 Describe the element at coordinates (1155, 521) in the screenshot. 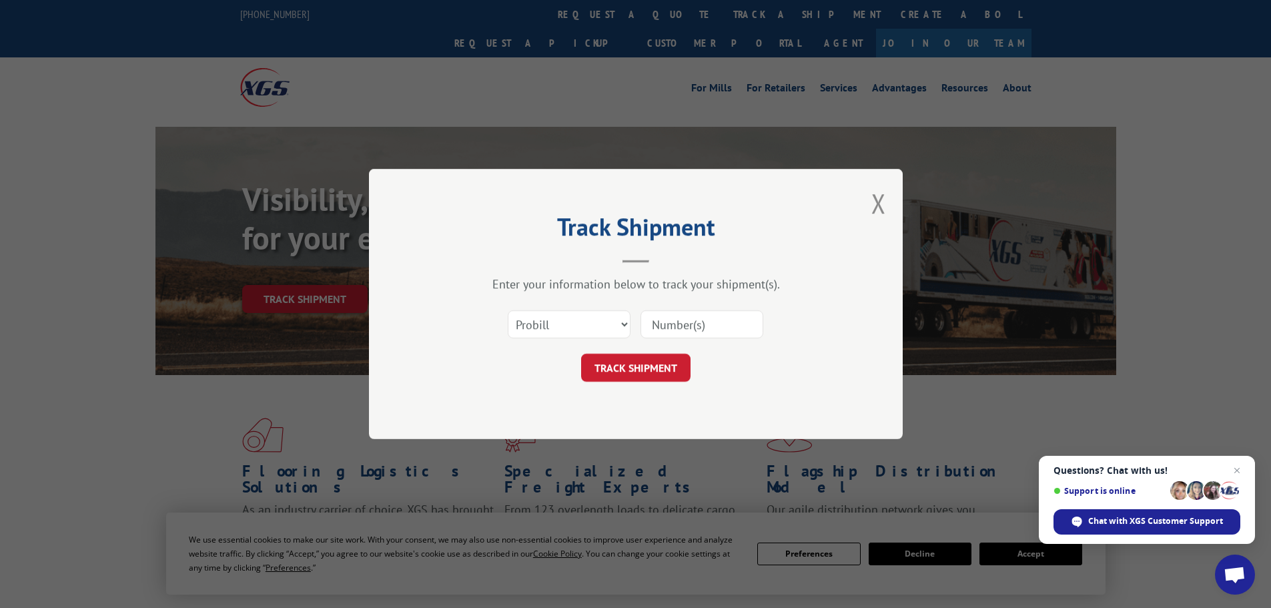

I see `span: Chat with XGS Customer Support` at that location.